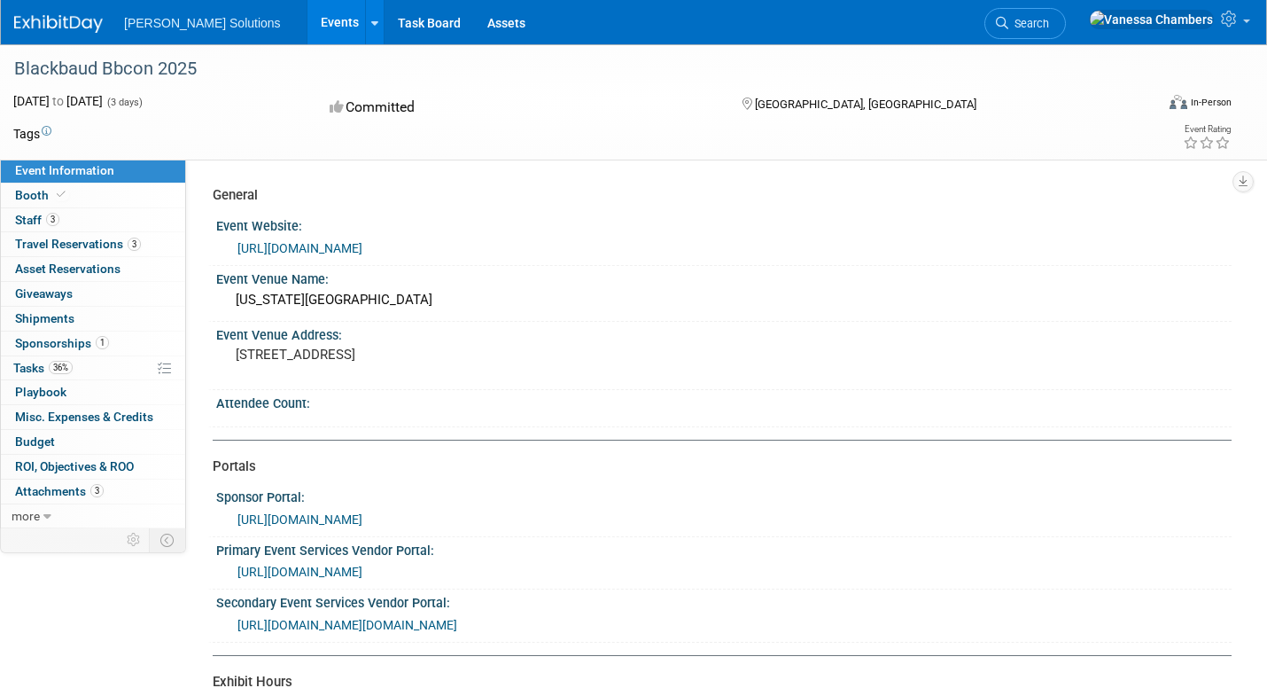 The image size is (1267, 688). What do you see at coordinates (84, 417) in the screenshot?
I see `span: Misc. Expenses & Credits` at bounding box center [84, 417].